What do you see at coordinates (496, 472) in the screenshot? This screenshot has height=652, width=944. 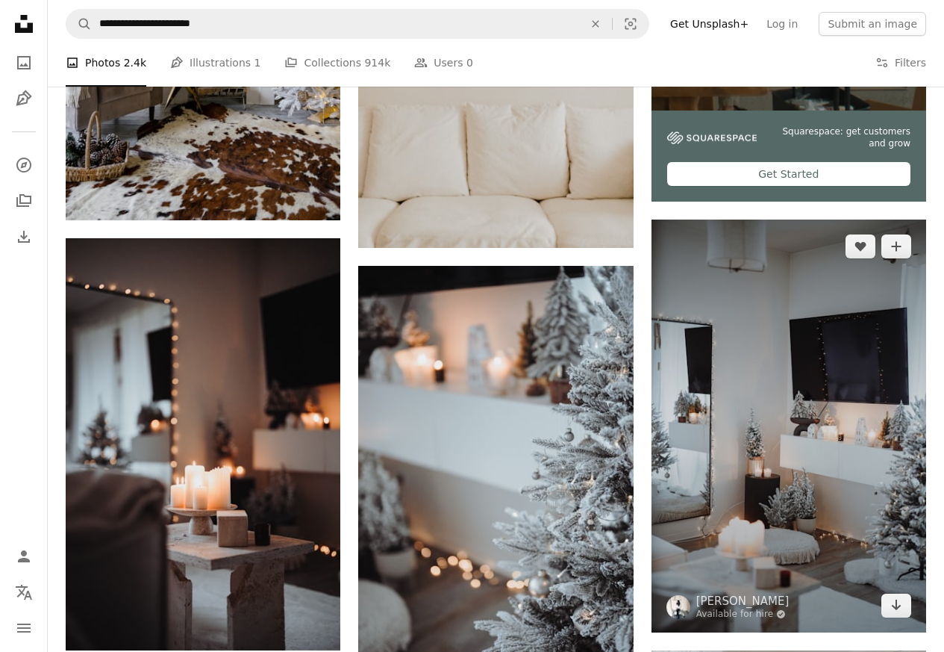 I see `a: a white christmas tree in front of a fireplace` at bounding box center [496, 472].